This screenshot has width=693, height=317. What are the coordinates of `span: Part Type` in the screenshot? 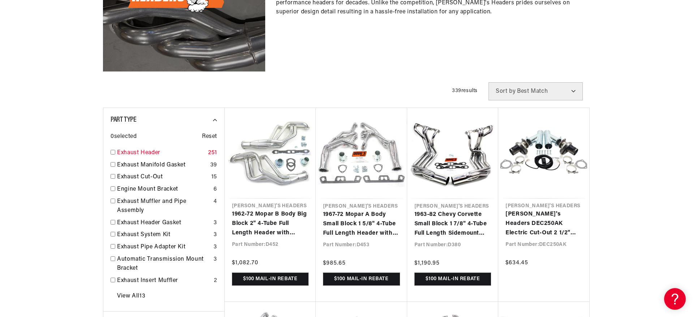 It's located at (123, 120).